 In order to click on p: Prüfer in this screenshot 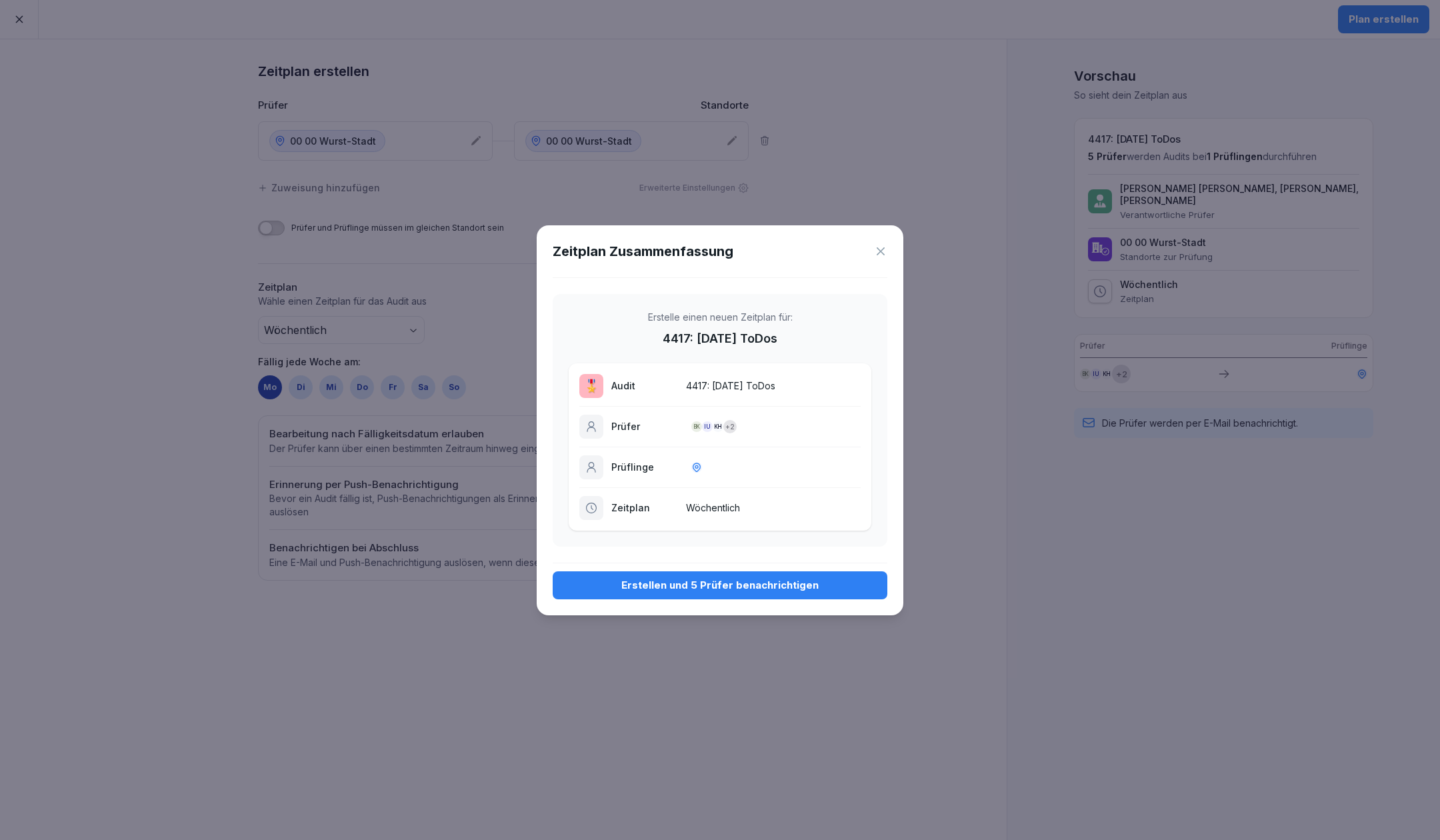, I will do `click(644, 426)`.